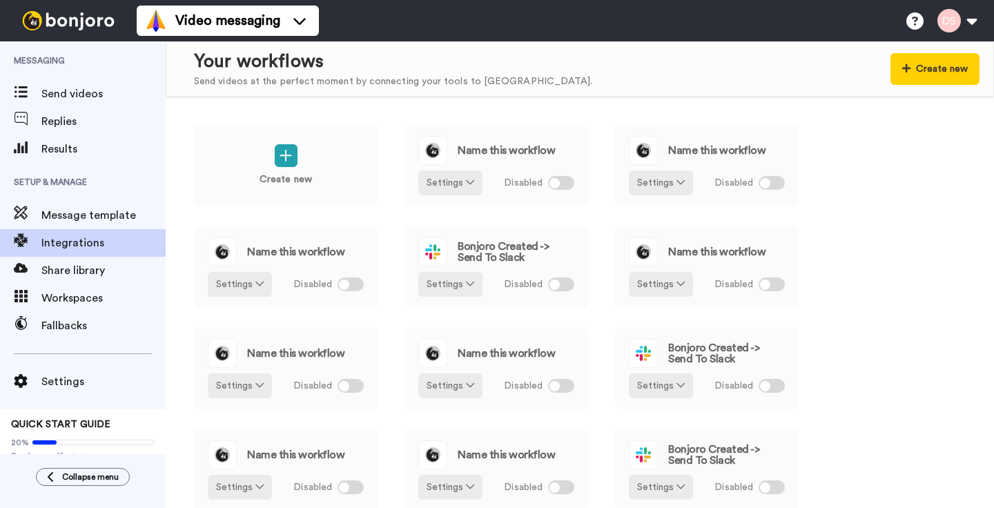 The width and height of the screenshot is (994, 508). I want to click on span: Results, so click(103, 149).